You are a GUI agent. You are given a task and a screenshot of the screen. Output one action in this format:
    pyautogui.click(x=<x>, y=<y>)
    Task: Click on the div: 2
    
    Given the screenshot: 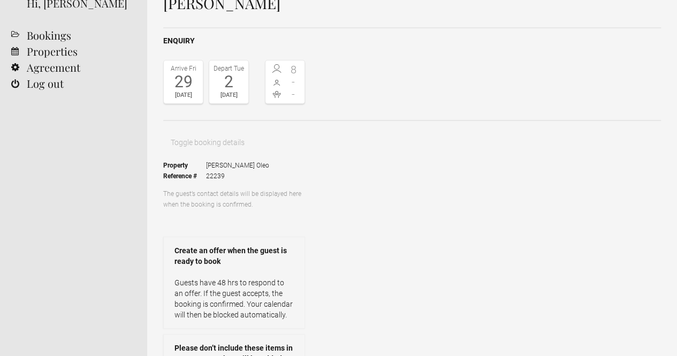 What is the action you would take?
    pyautogui.click(x=229, y=82)
    